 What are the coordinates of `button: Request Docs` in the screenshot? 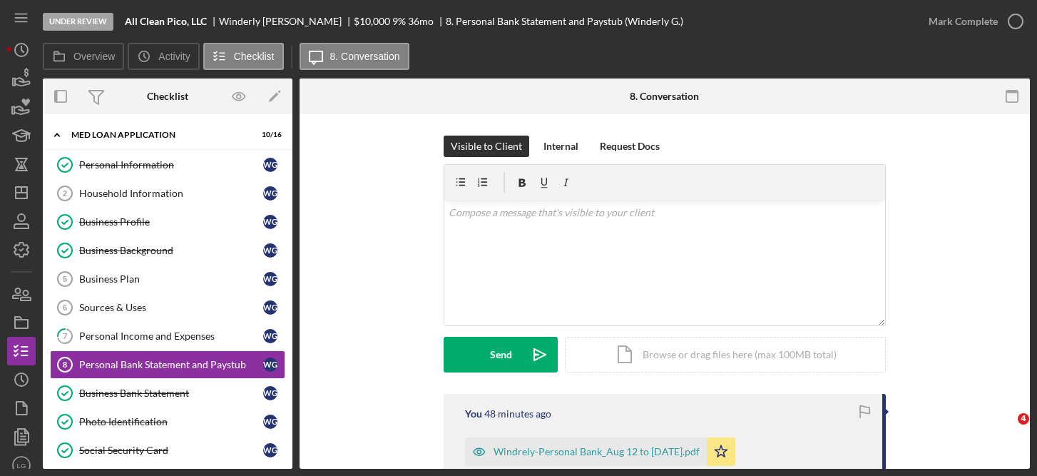 It's located at (630, 146).